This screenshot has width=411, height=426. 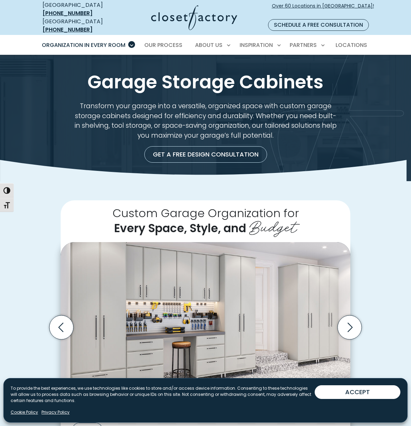 What do you see at coordinates (206, 213) in the screenshot?
I see `span: Custom Garage Organization for` at bounding box center [206, 213].